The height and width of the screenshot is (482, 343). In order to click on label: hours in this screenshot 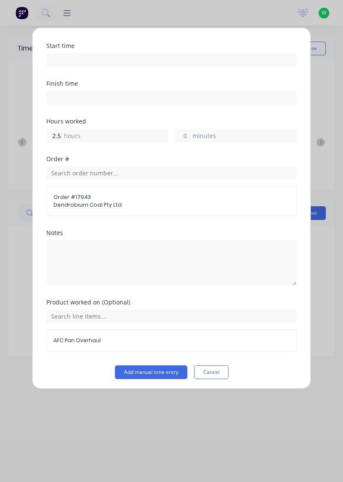, I will do `click(116, 136)`.